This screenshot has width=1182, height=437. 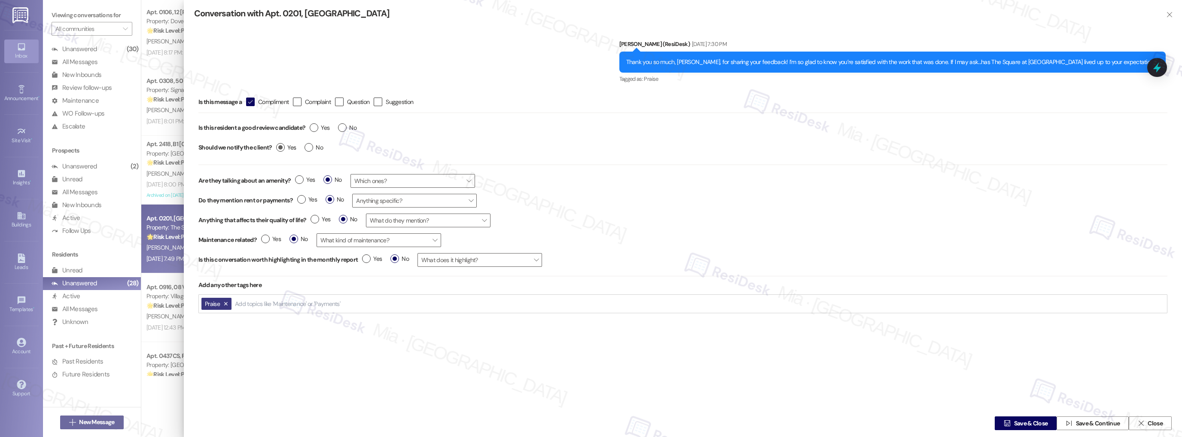 What do you see at coordinates (399, 102) in the screenshot?
I see `span: Suggestion` at bounding box center [399, 102].